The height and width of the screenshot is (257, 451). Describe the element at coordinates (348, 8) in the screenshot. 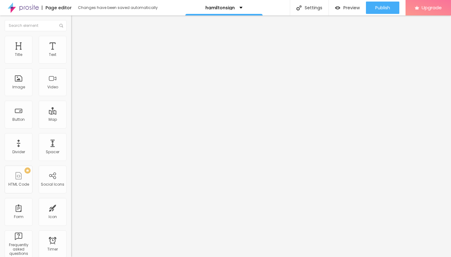

I see `button: Preview` at that location.